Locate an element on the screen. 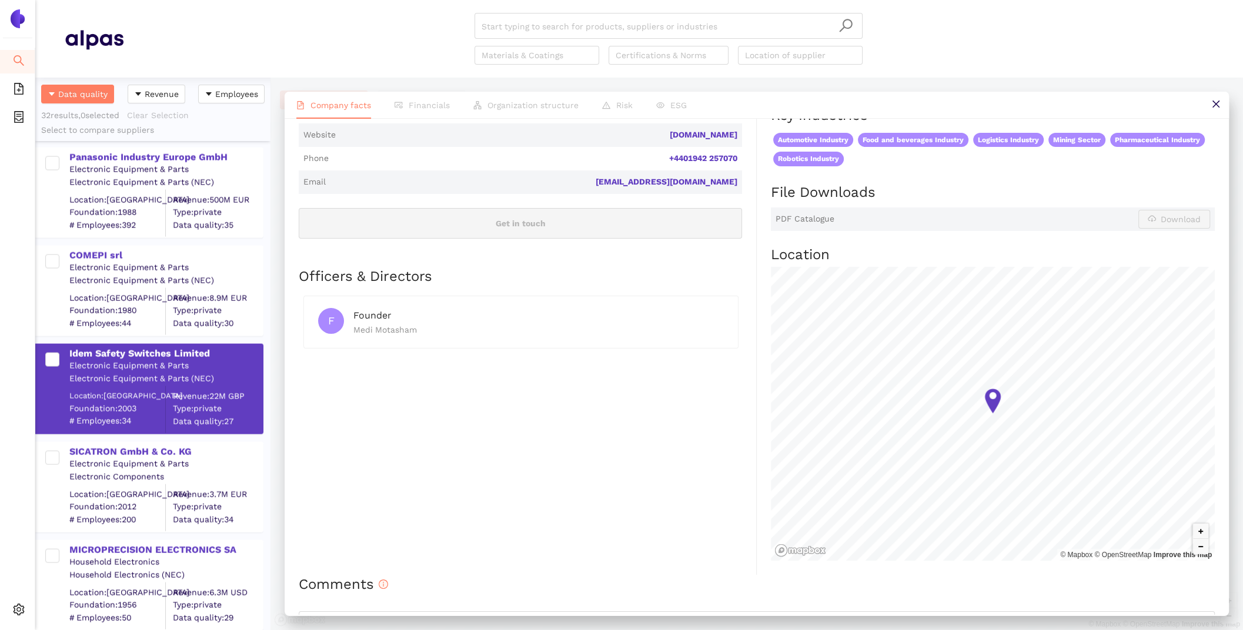 This screenshot has height=630, width=1243. div: COMEPI srl is located at coordinates (166, 256).